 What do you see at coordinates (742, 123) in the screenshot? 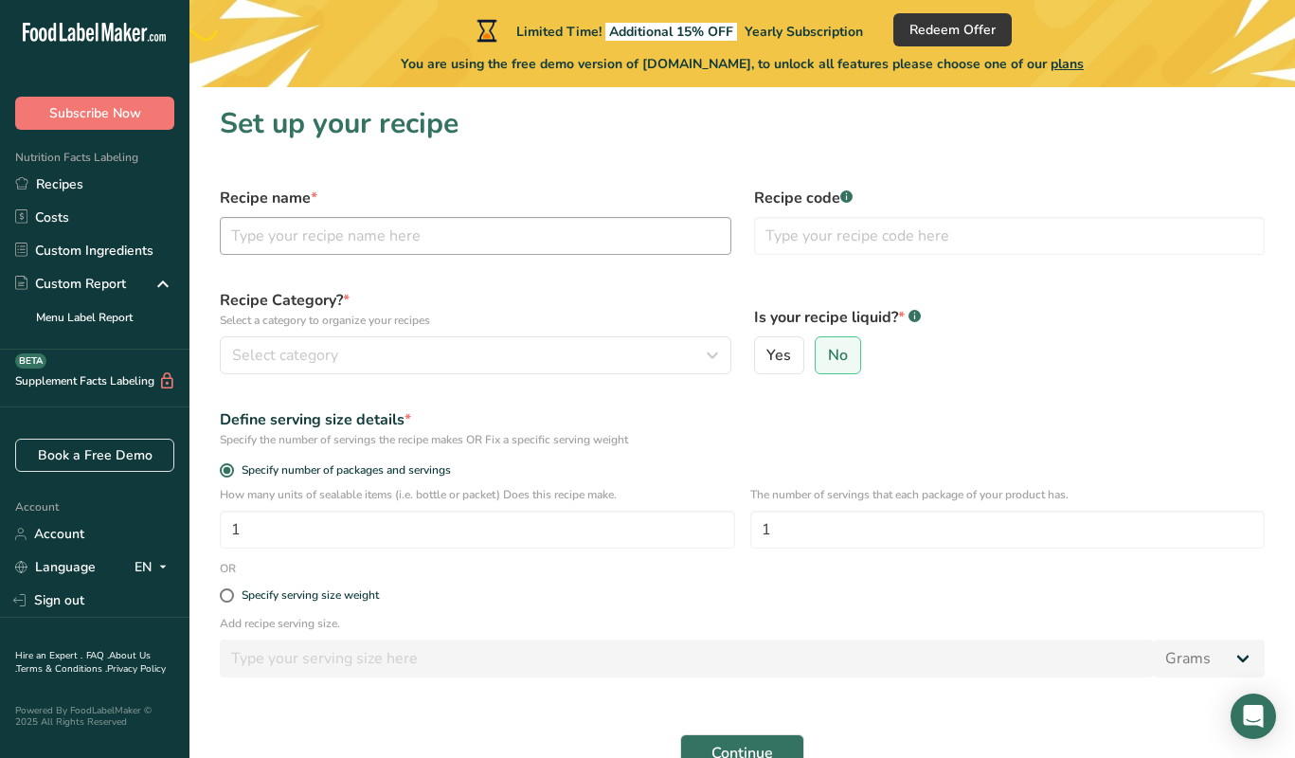
I see `h1: Set up your recipe` at bounding box center [742, 123].